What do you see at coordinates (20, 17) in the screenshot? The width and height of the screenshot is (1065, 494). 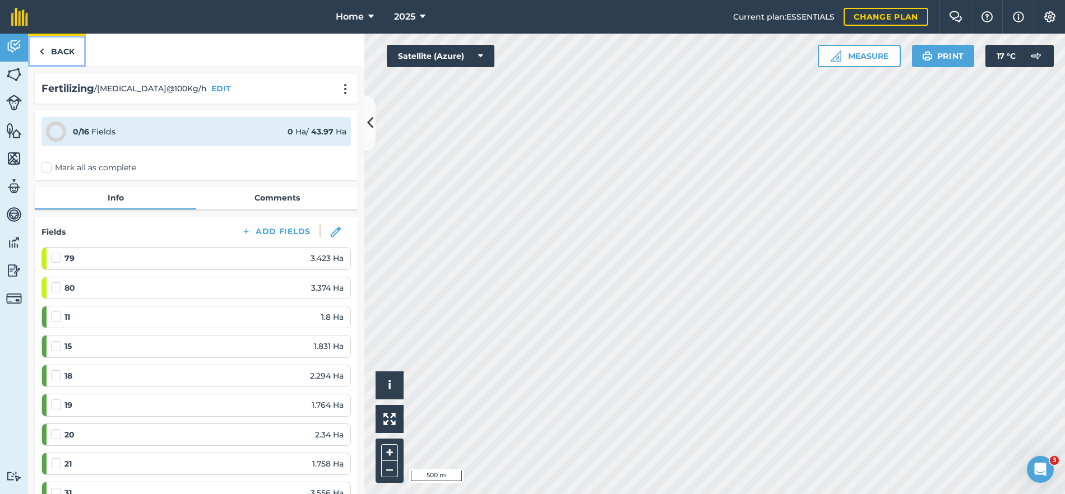 I see `img: fieldmargin Logo` at bounding box center [20, 17].